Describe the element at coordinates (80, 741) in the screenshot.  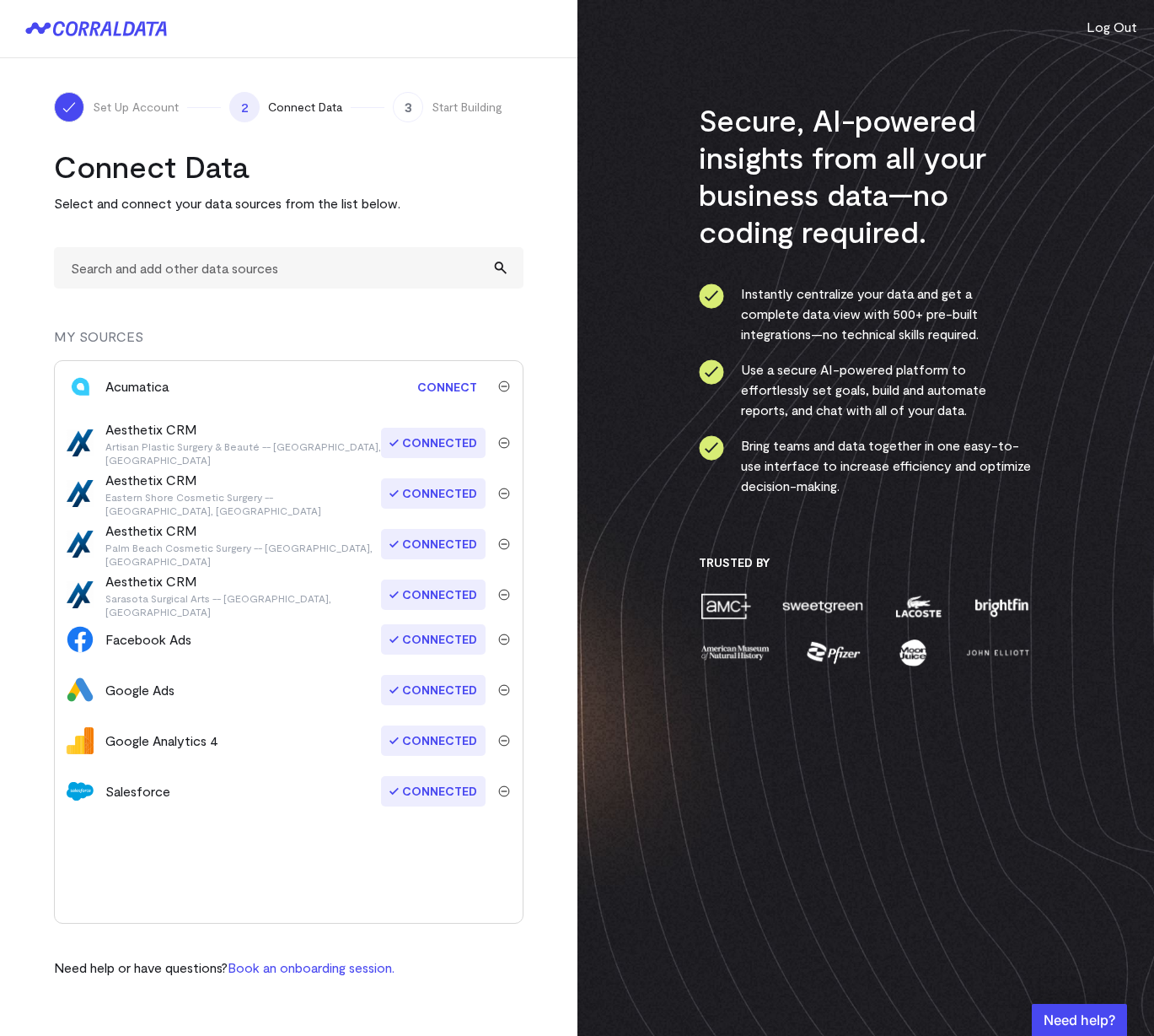
I see `img: google_analytics_4-4ee20295.svg` at that location.